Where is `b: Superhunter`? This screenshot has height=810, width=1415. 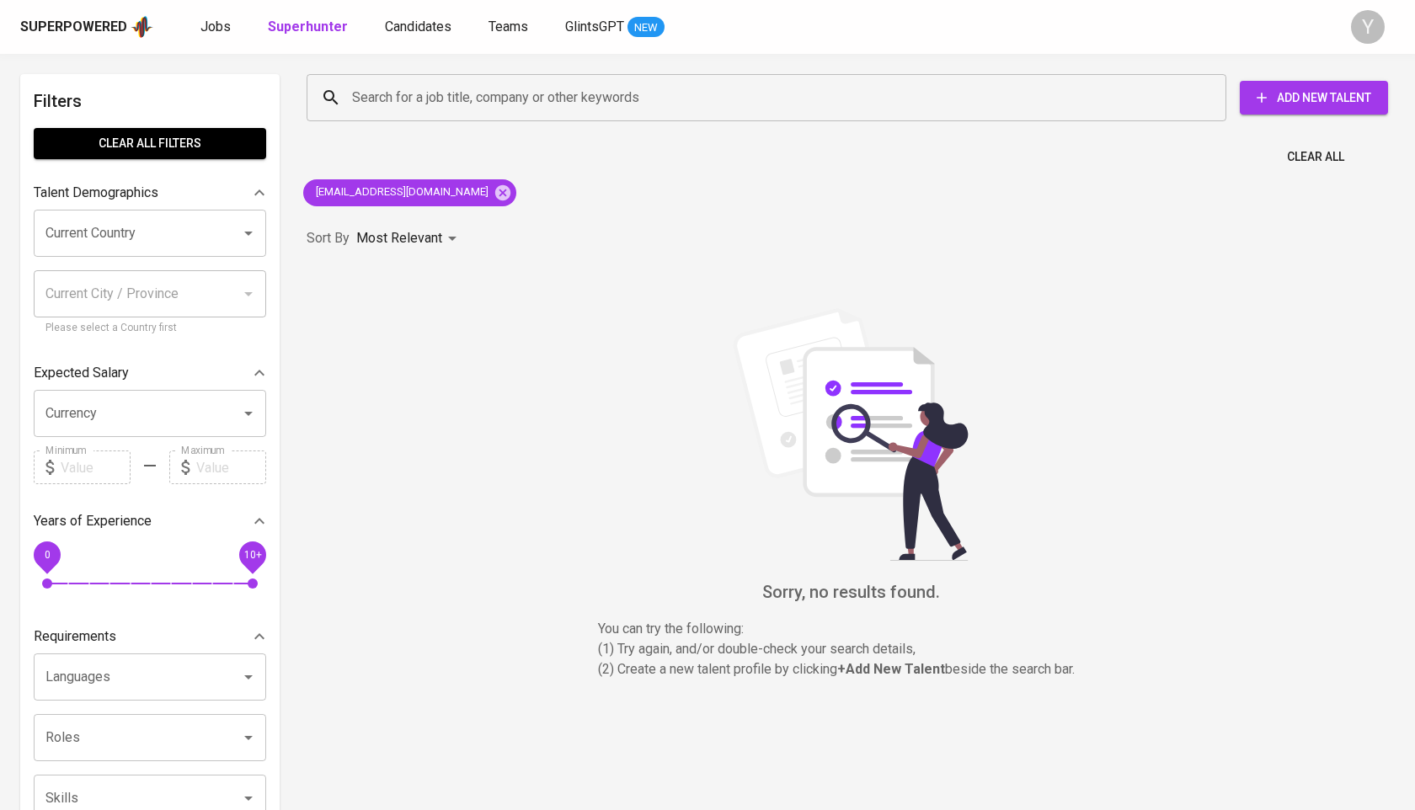 b: Superhunter is located at coordinates (307, 26).